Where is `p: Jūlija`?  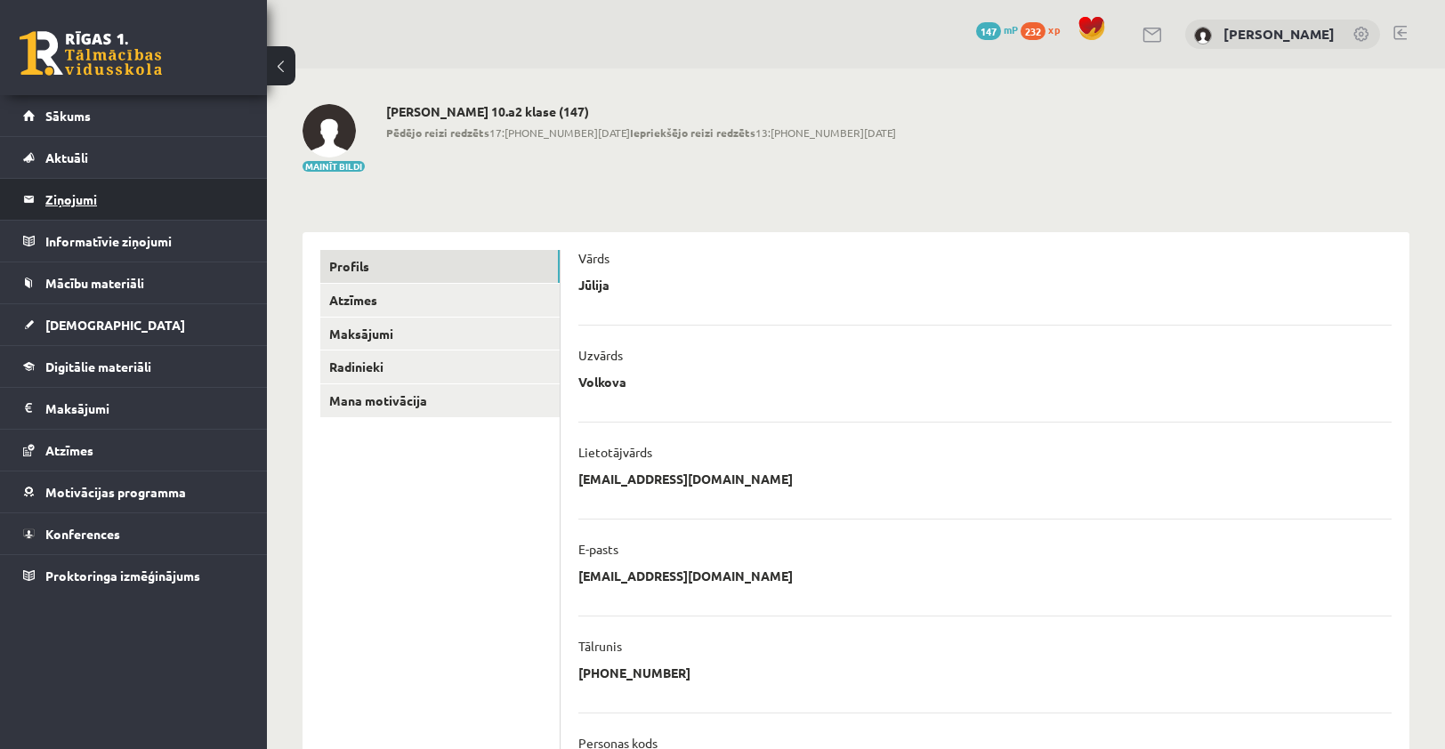
p: Jūlija is located at coordinates (593, 285).